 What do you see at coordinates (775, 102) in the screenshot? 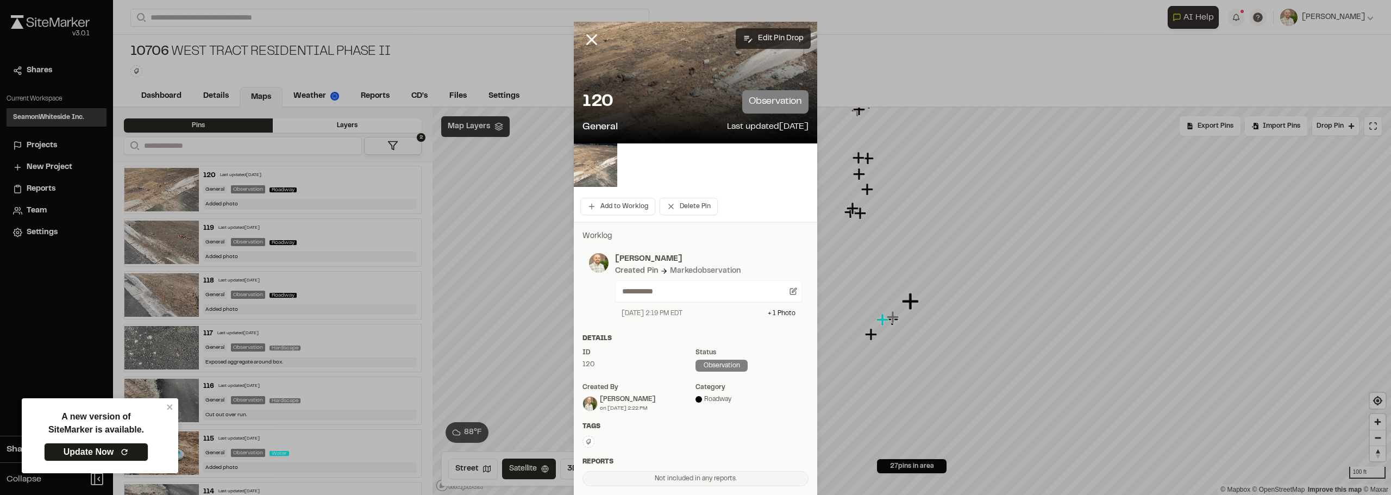
I see `p: observation` at bounding box center [775, 102].